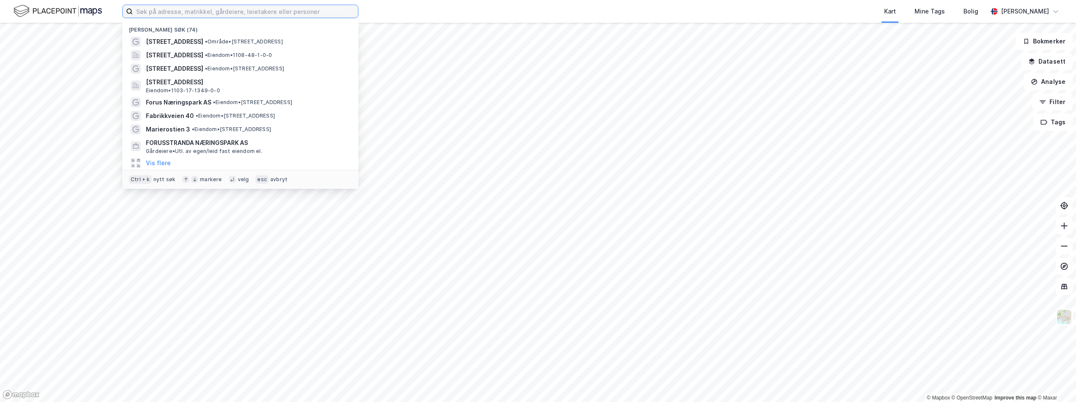 The width and height of the screenshot is (1076, 402). I want to click on button: Datasett, so click(1047, 62).